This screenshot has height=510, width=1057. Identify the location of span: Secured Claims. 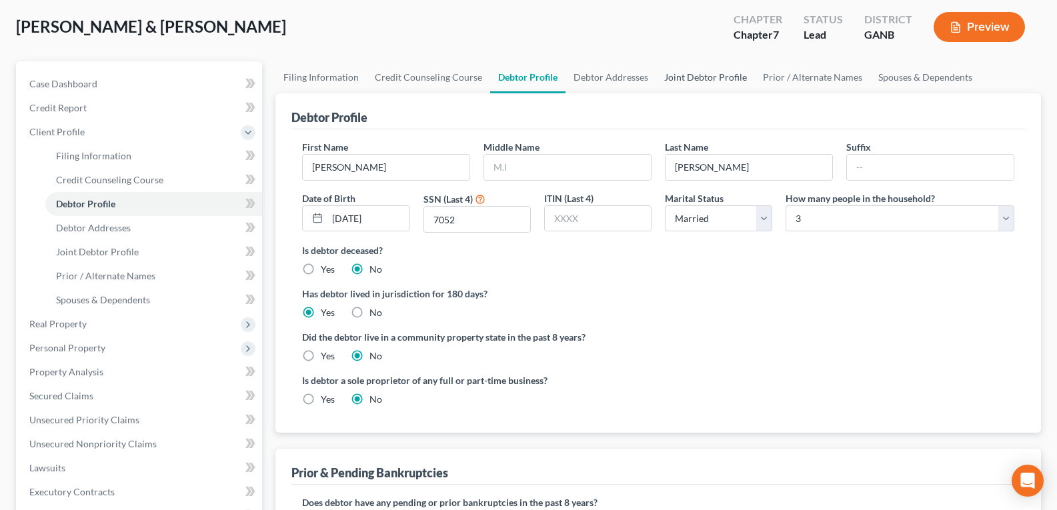
(61, 396).